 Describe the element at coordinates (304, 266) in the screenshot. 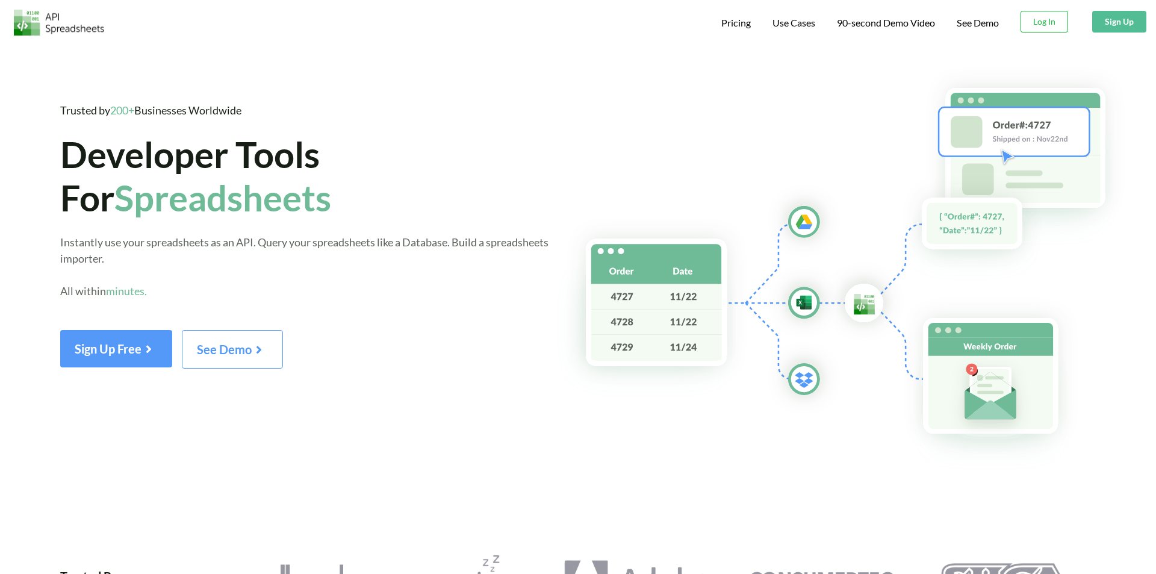

I see `span: Instantly use your spreadsheets as an API. Query your spreadsheets like a Database. Build a sprea...` at that location.